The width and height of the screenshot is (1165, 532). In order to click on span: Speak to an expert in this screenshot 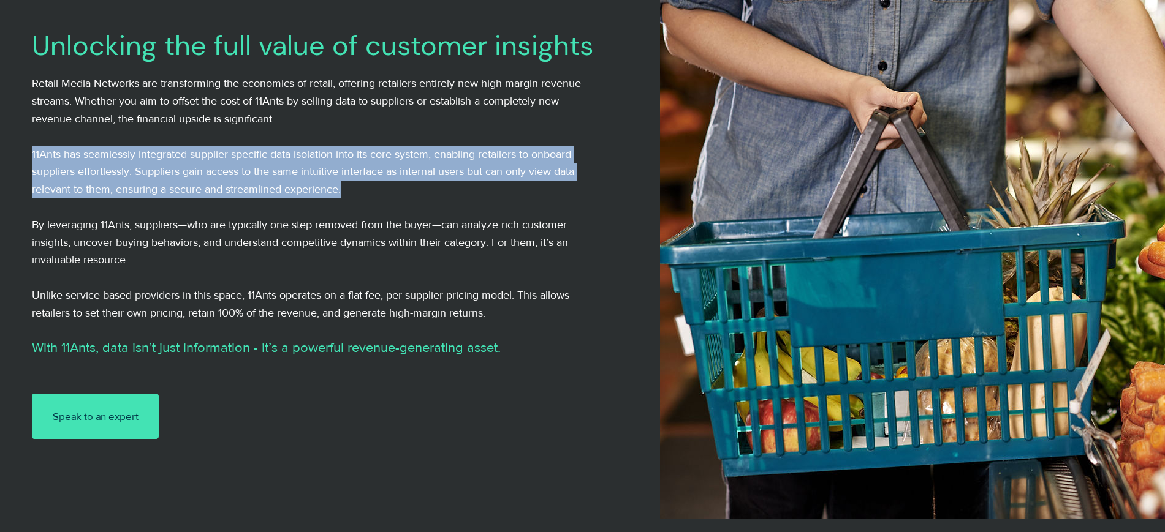, I will do `click(96, 417)`.